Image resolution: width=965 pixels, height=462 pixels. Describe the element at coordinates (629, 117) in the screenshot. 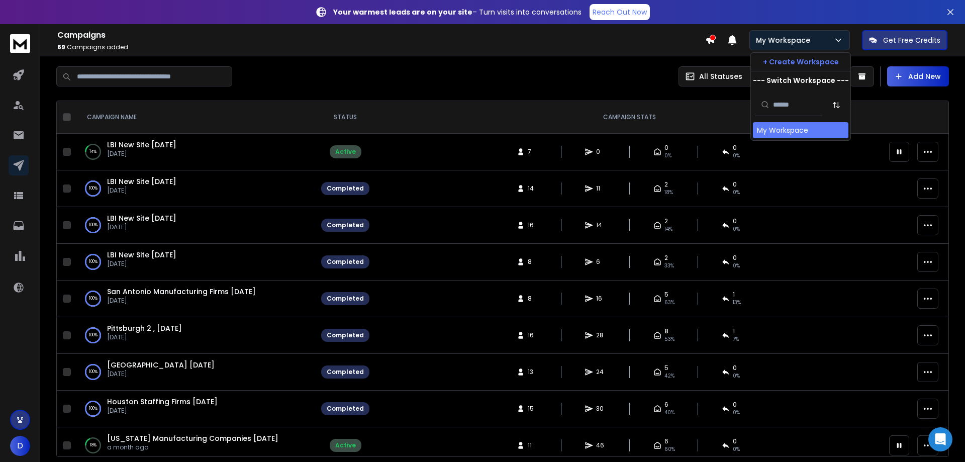

I see `th: CAMPAIGN STATS` at that location.